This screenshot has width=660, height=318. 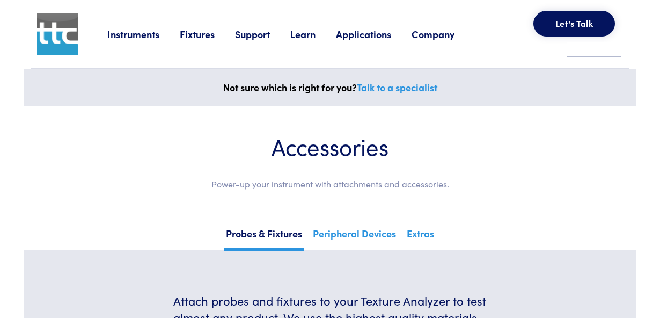 What do you see at coordinates (143, 34) in the screenshot?
I see `a: Instruments` at bounding box center [143, 34].